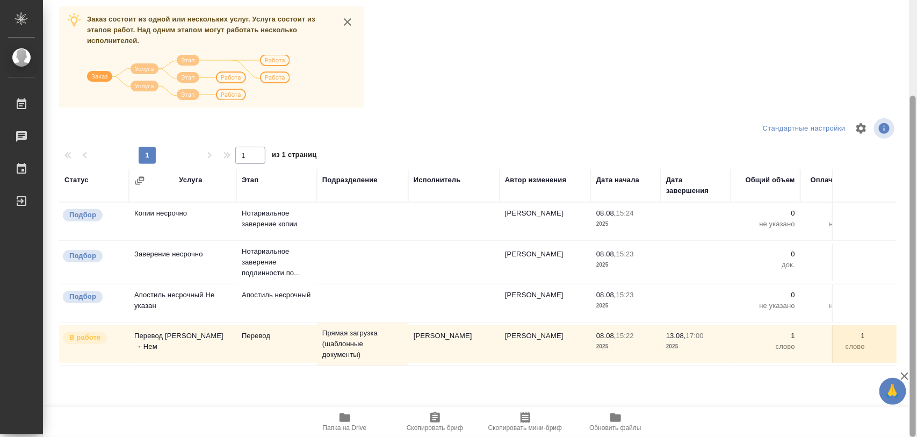 The image size is (917, 437). Describe the element at coordinates (434, 427) in the screenshot. I see `span: Скопировать бриф` at that location.